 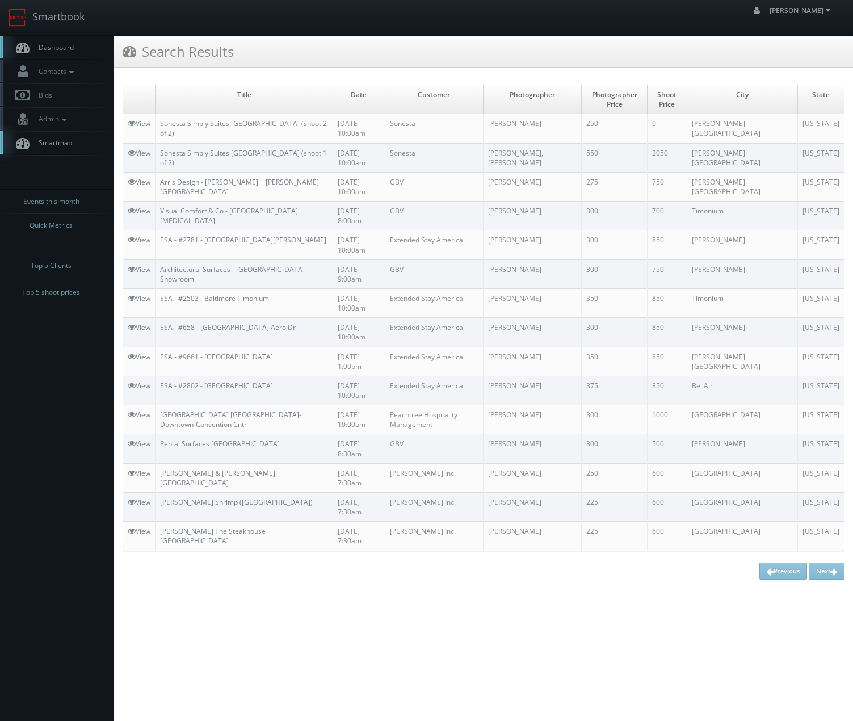 What do you see at coordinates (43, 95) in the screenshot?
I see `span: Bids` at bounding box center [43, 95].